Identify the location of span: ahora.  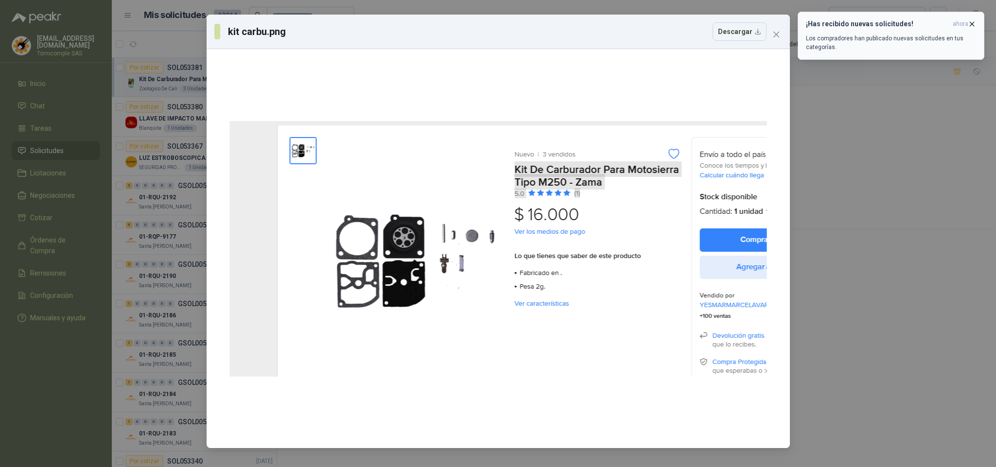
(961, 24).